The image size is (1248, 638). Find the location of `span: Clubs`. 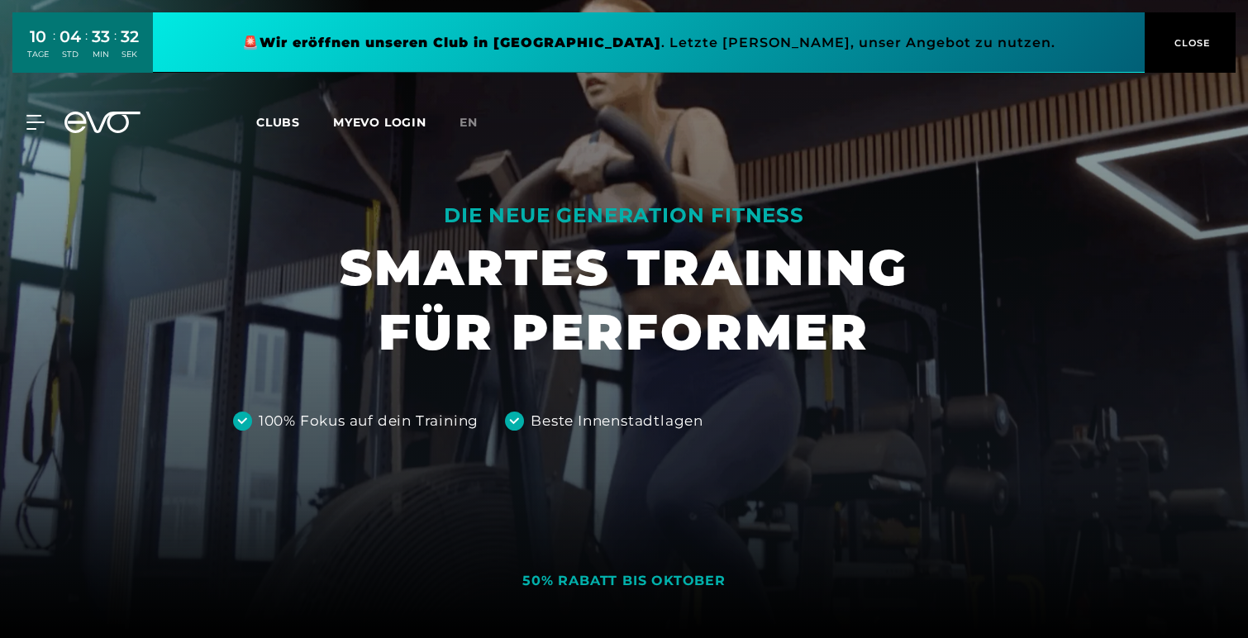

span: Clubs is located at coordinates (278, 122).